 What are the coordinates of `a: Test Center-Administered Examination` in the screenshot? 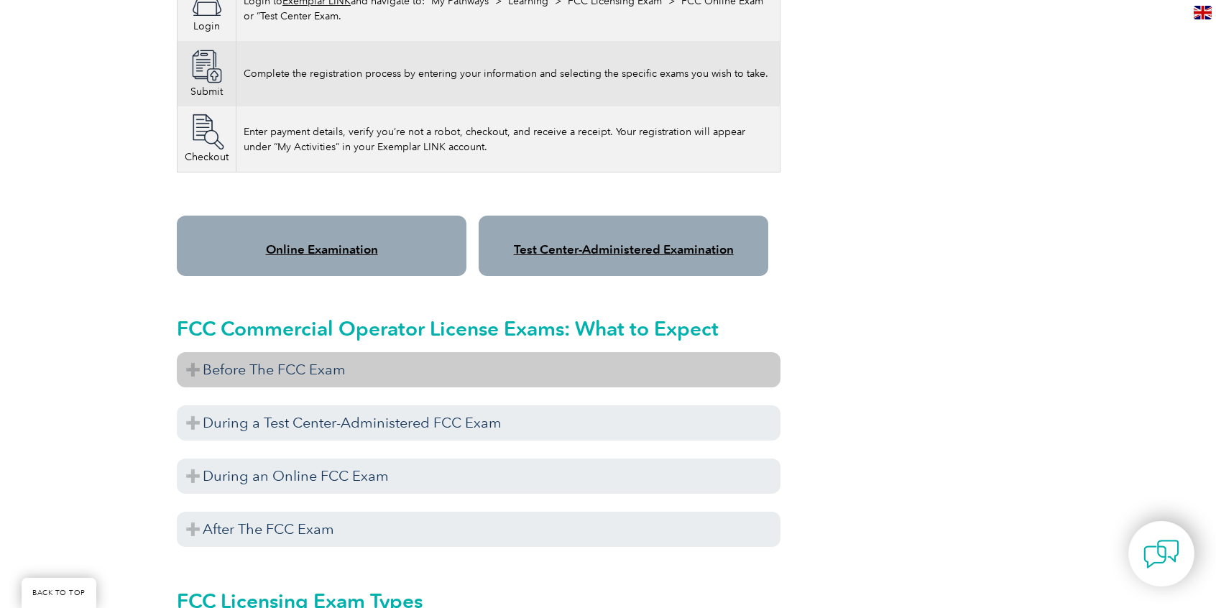 It's located at (624, 249).